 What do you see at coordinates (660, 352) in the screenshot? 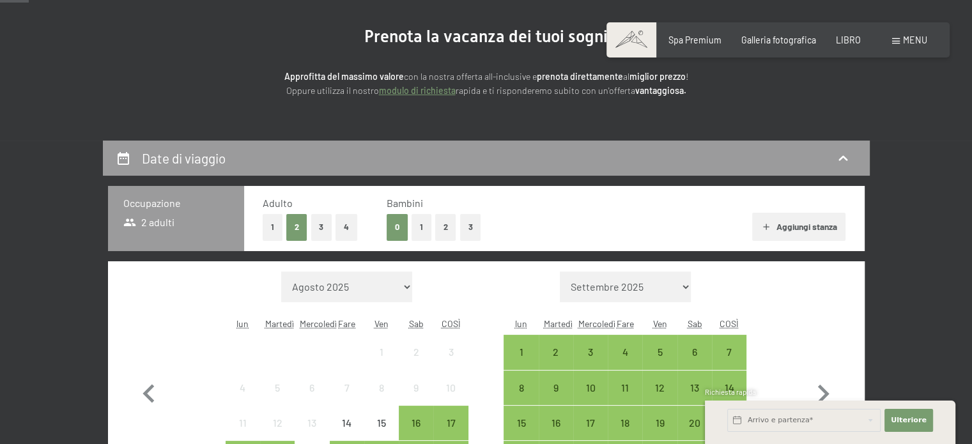
I see `div: Ven 05 set 2025` at bounding box center [660, 352].